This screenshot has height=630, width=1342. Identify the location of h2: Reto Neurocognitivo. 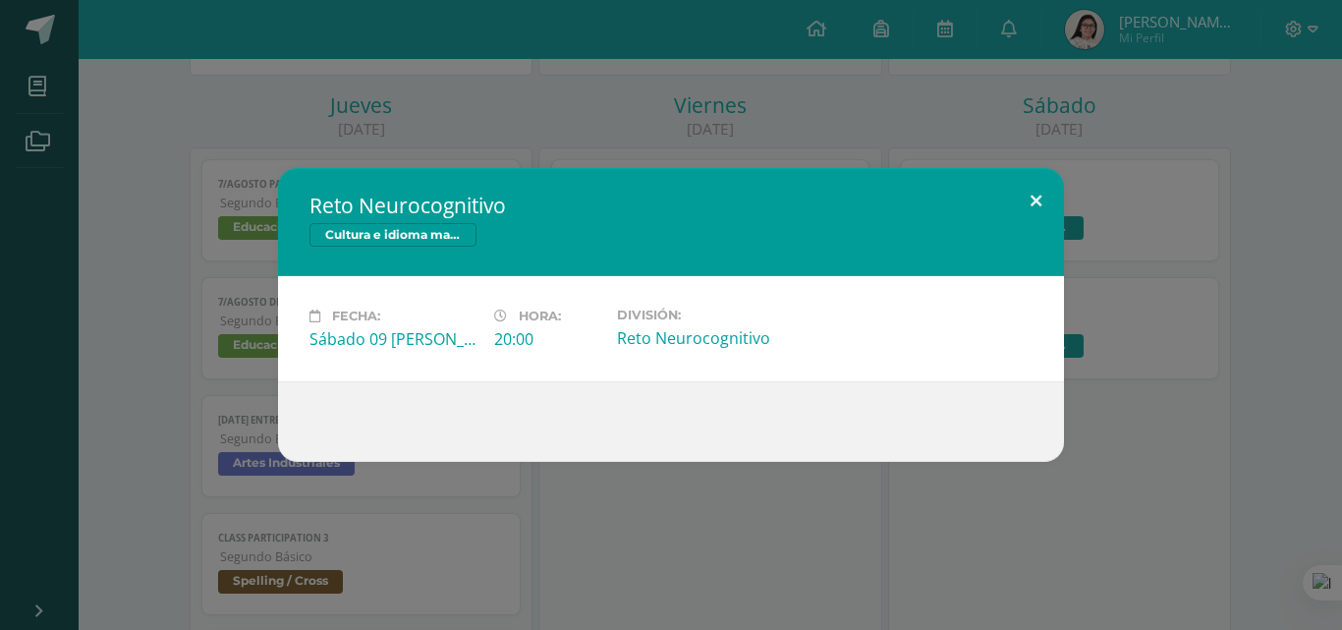
(671, 205).